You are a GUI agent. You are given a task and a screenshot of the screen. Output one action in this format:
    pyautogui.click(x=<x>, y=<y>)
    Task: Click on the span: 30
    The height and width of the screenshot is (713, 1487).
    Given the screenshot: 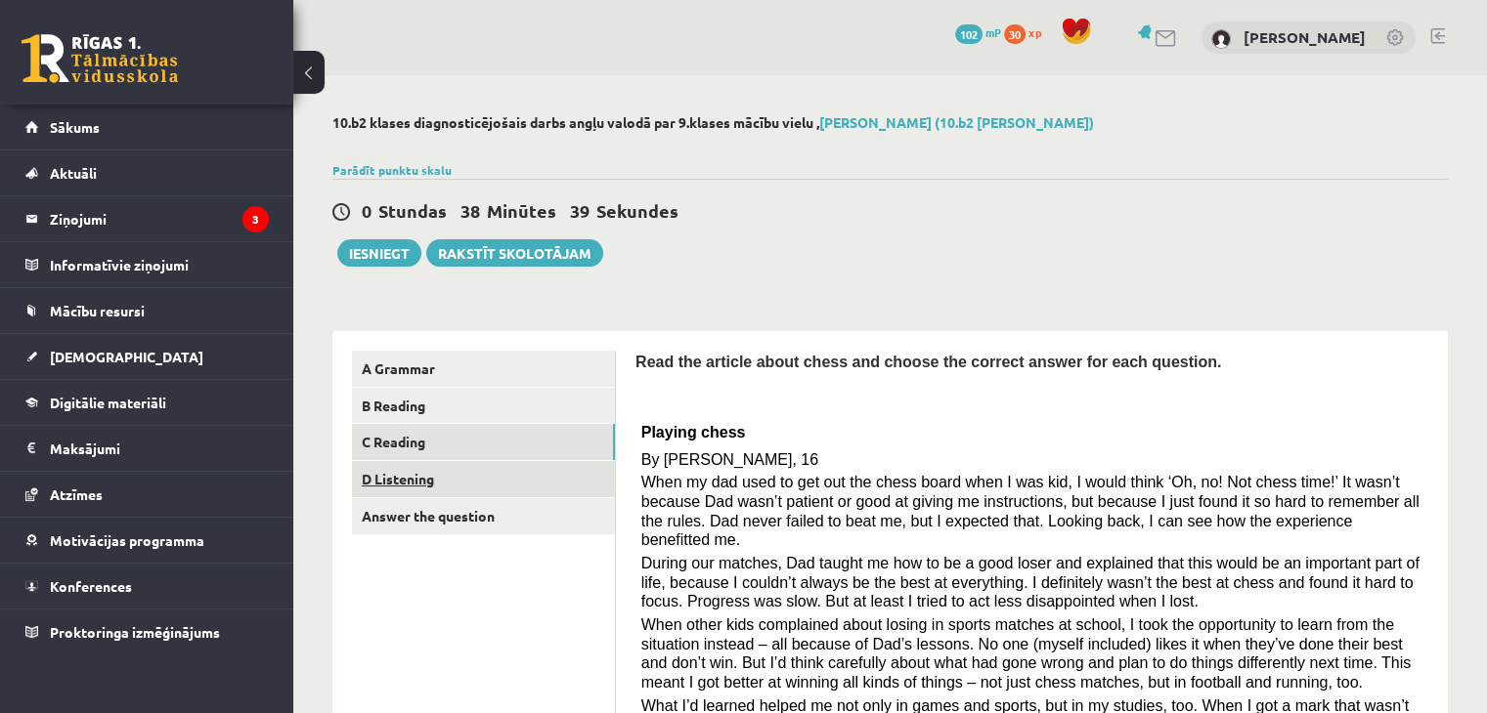 What is the action you would take?
    pyautogui.click(x=1014, y=34)
    